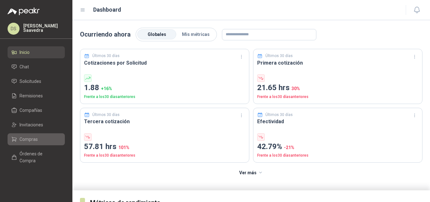 This screenshot has height=202, width=430. Describe the element at coordinates (196, 34) in the screenshot. I see `span: Mis métricas` at that location.